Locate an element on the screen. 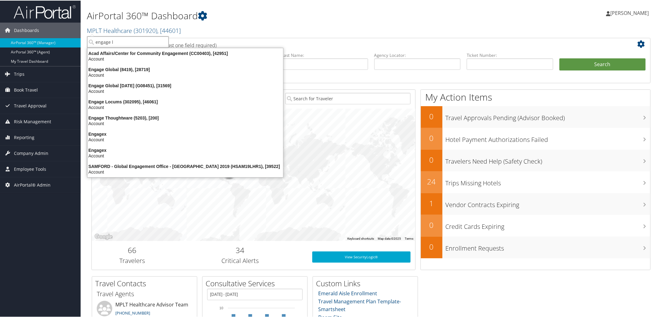  div: Engage Global (8419), [28719] is located at coordinates (185, 69).